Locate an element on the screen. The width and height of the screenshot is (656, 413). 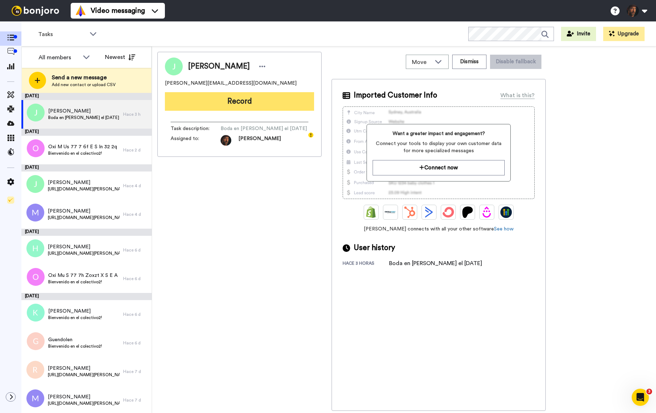
a: See how is located at coordinates (504, 229).